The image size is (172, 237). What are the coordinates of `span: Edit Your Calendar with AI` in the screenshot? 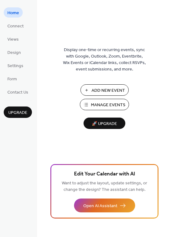 It's located at (104, 174).